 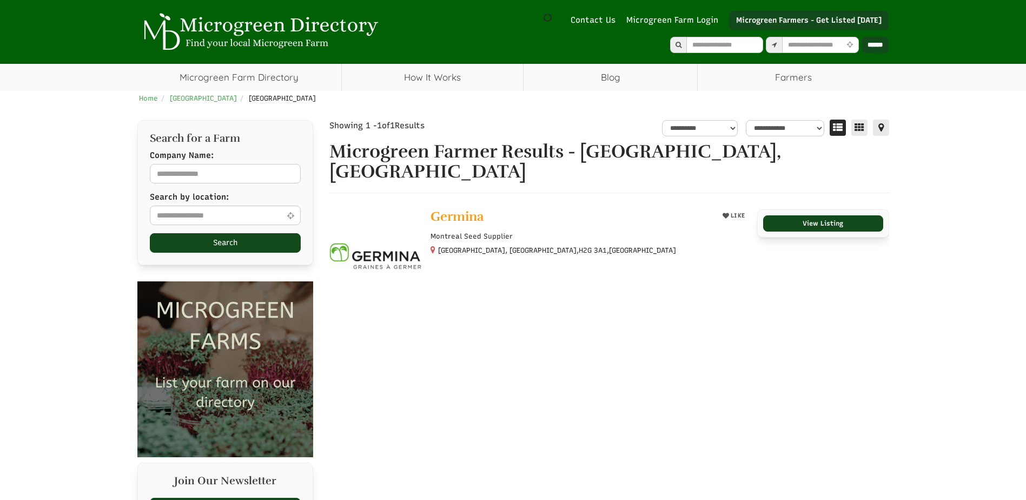 I want to click on span: Germina, so click(x=457, y=216).